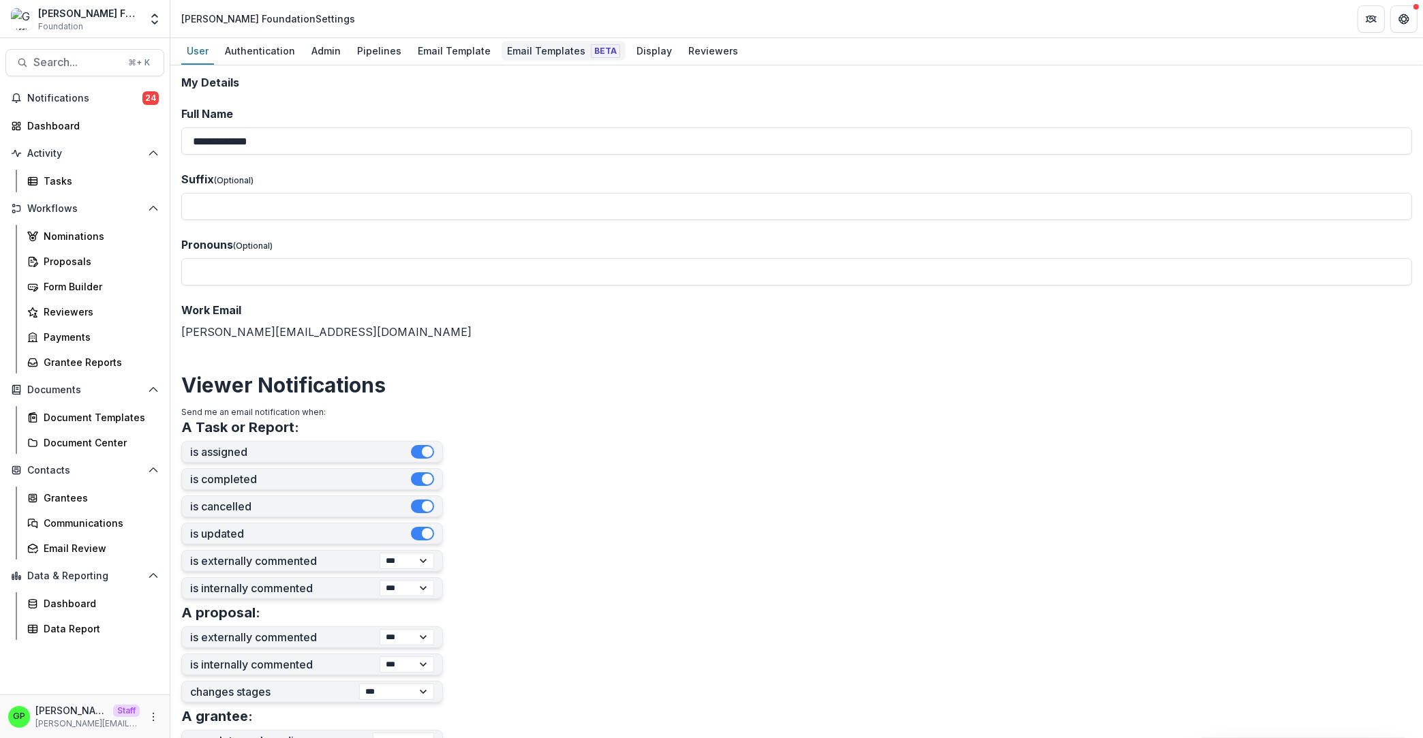 This screenshot has width=1423, height=738. What do you see at coordinates (563, 51) in the screenshot?
I see `a: Email Templates Beta` at bounding box center [563, 51].